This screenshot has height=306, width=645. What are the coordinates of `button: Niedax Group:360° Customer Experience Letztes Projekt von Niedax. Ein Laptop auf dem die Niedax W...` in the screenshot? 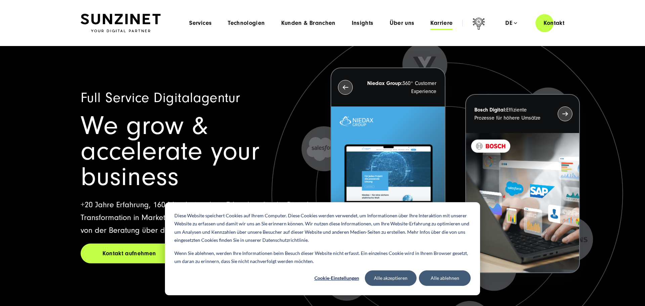 It's located at (388, 157).